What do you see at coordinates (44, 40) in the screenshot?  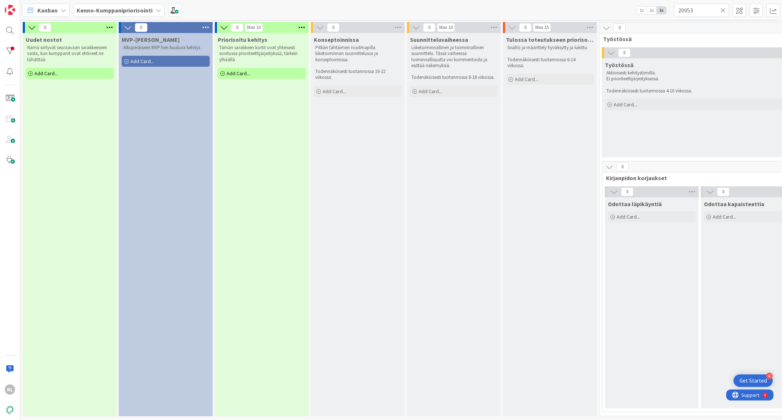 I see `span: Uudet nostot` at bounding box center [44, 40].